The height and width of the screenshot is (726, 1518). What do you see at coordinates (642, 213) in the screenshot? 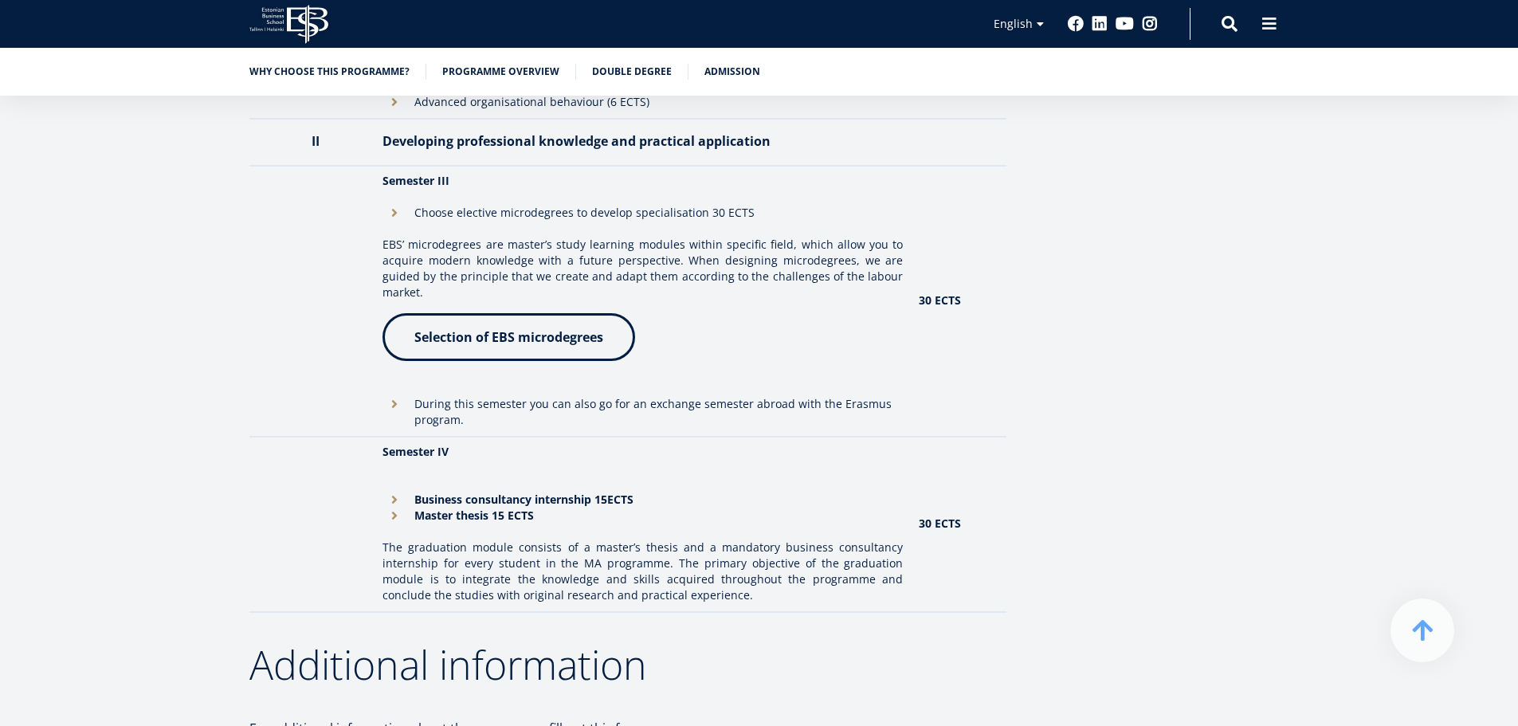
I see `li: Choose elective microdegrees to develop specialisation 30 ECTS` at bounding box center [642, 213].